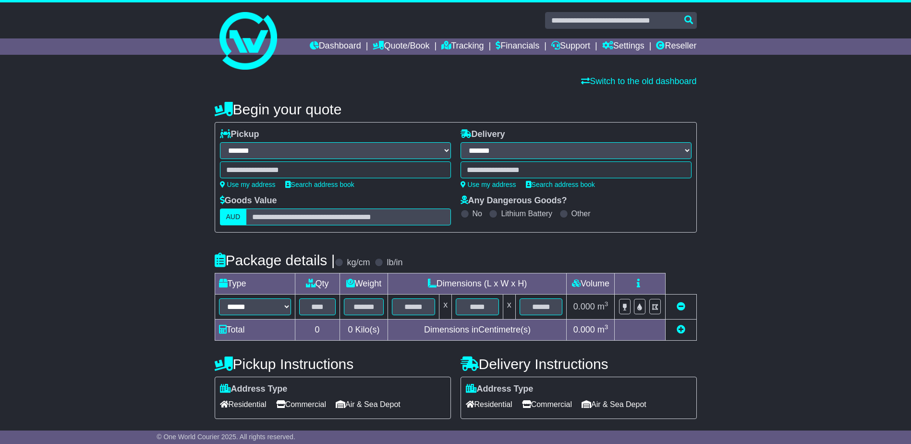 This screenshot has height=444, width=911. Describe the element at coordinates (335, 47) in the screenshot. I see `a: Dashboard` at that location.